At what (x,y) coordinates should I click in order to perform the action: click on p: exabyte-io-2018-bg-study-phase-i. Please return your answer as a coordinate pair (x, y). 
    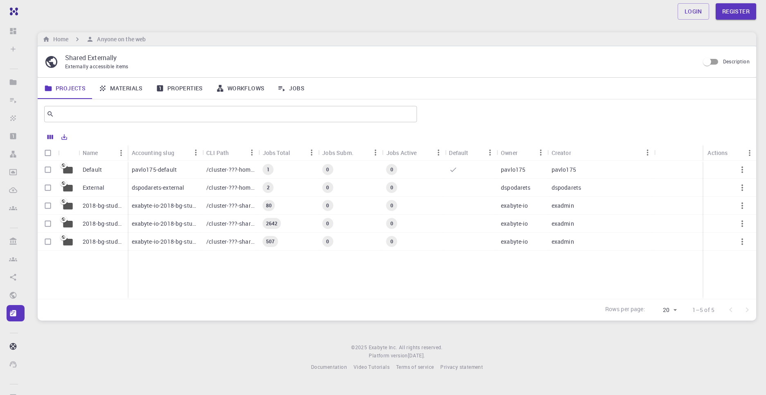
    Looking at the image, I should click on (165, 242).